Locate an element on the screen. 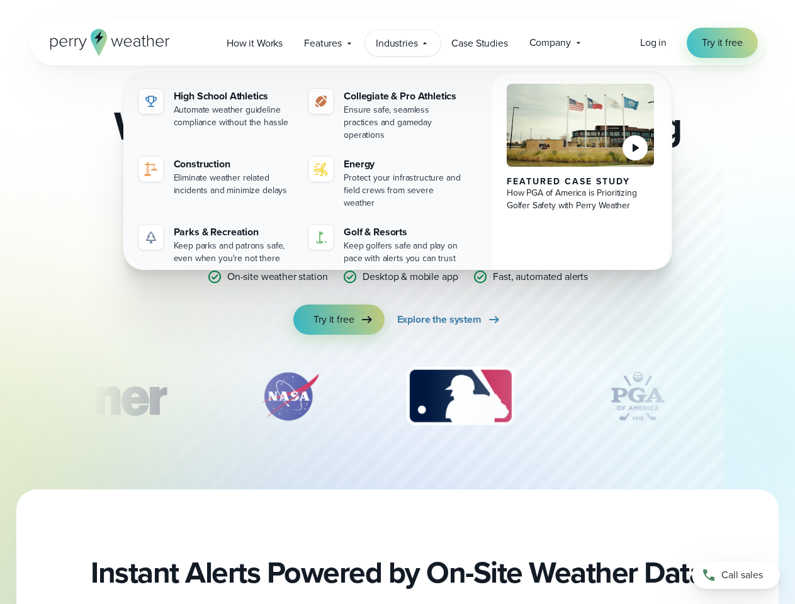 This screenshot has width=795, height=604. div: Automate weather guideline compliance without the hassle is located at coordinates (233, 116).